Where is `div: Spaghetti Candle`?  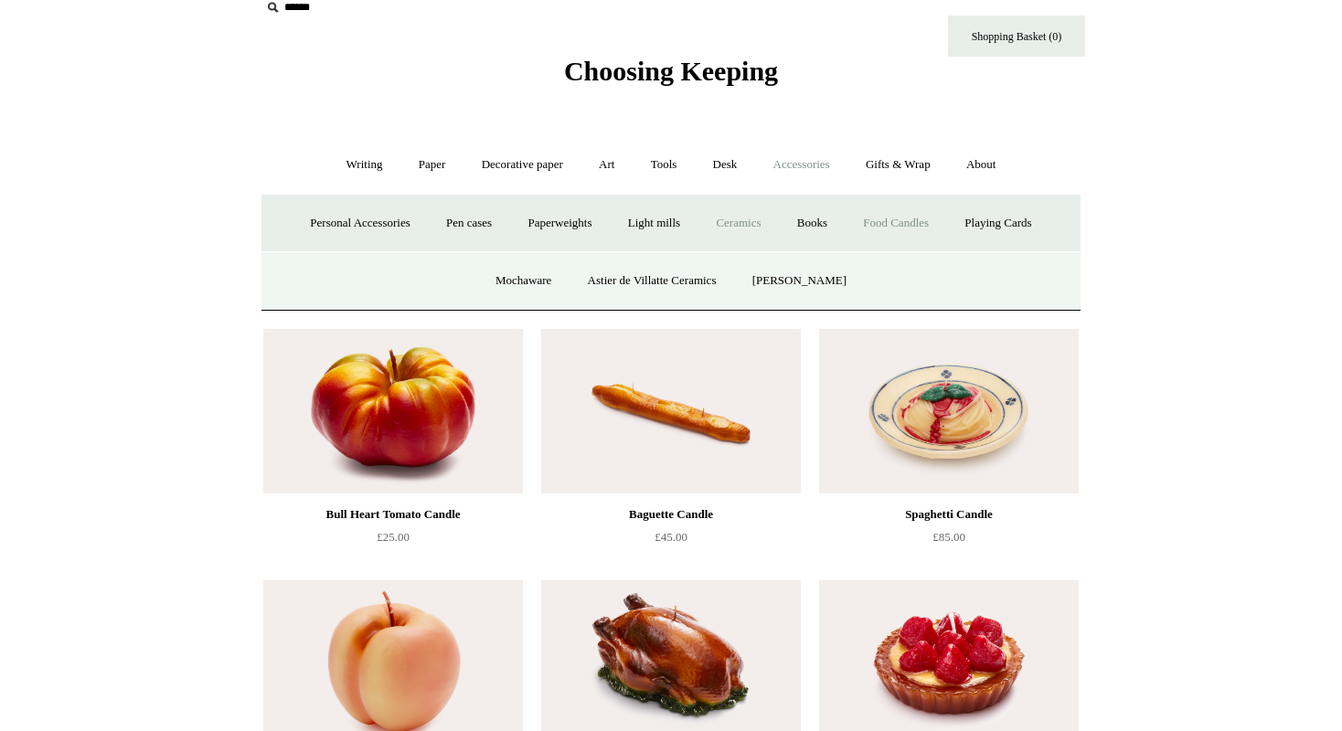
div: Spaghetti Candle is located at coordinates (949, 515).